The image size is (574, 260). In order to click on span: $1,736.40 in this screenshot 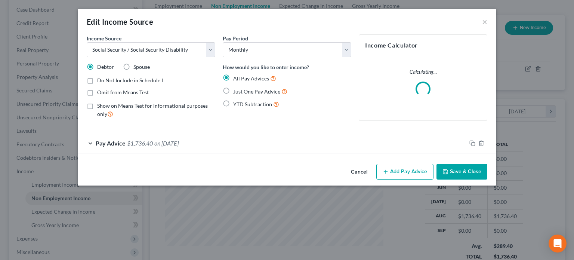, I will do `click(140, 143)`.